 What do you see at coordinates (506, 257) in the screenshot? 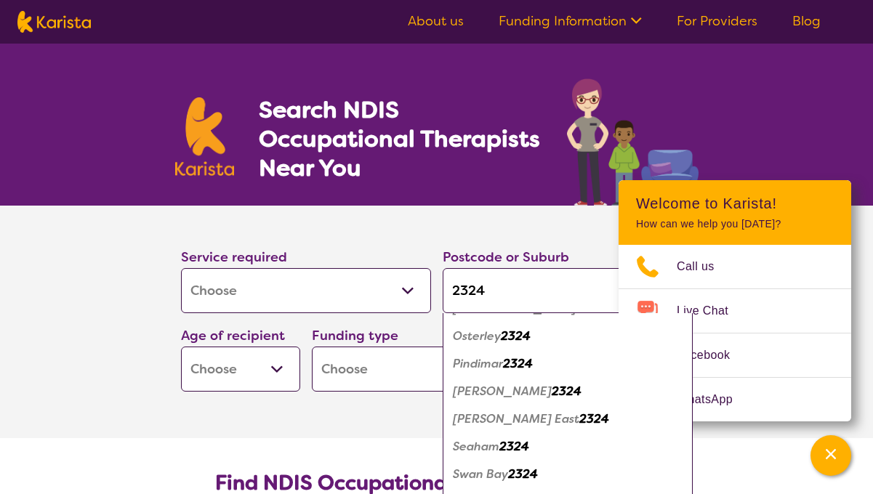
I see `label: Postcode or Suburb` at bounding box center [506, 257].